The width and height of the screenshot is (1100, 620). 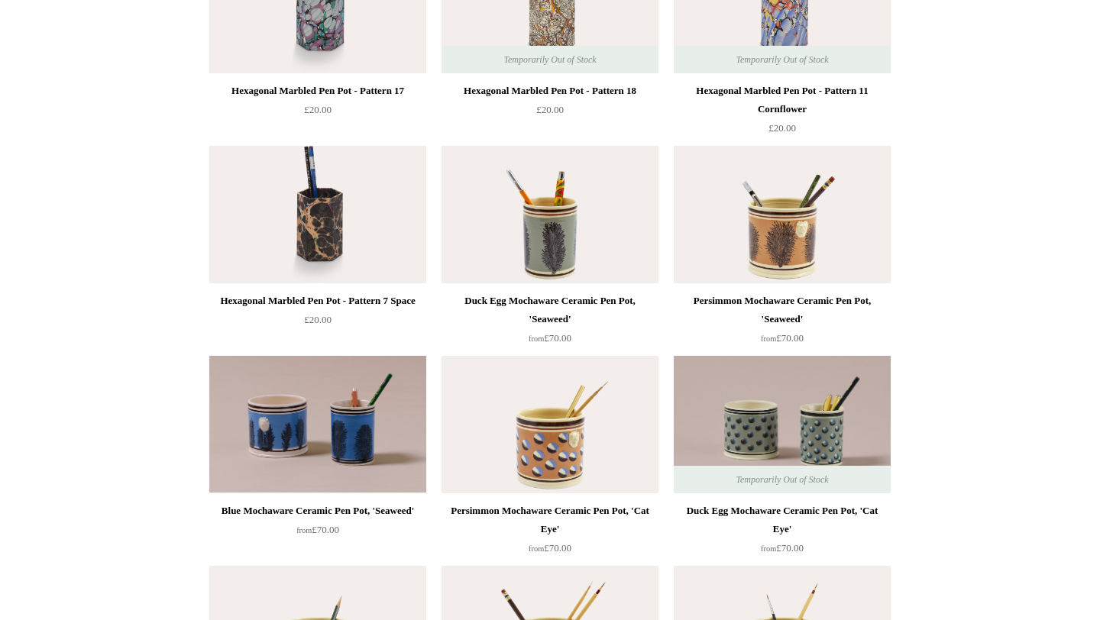 What do you see at coordinates (318, 113) in the screenshot?
I see `a: Hexagonal Marbled Pen Pot - Pattern 17 £20.00` at bounding box center [318, 113].